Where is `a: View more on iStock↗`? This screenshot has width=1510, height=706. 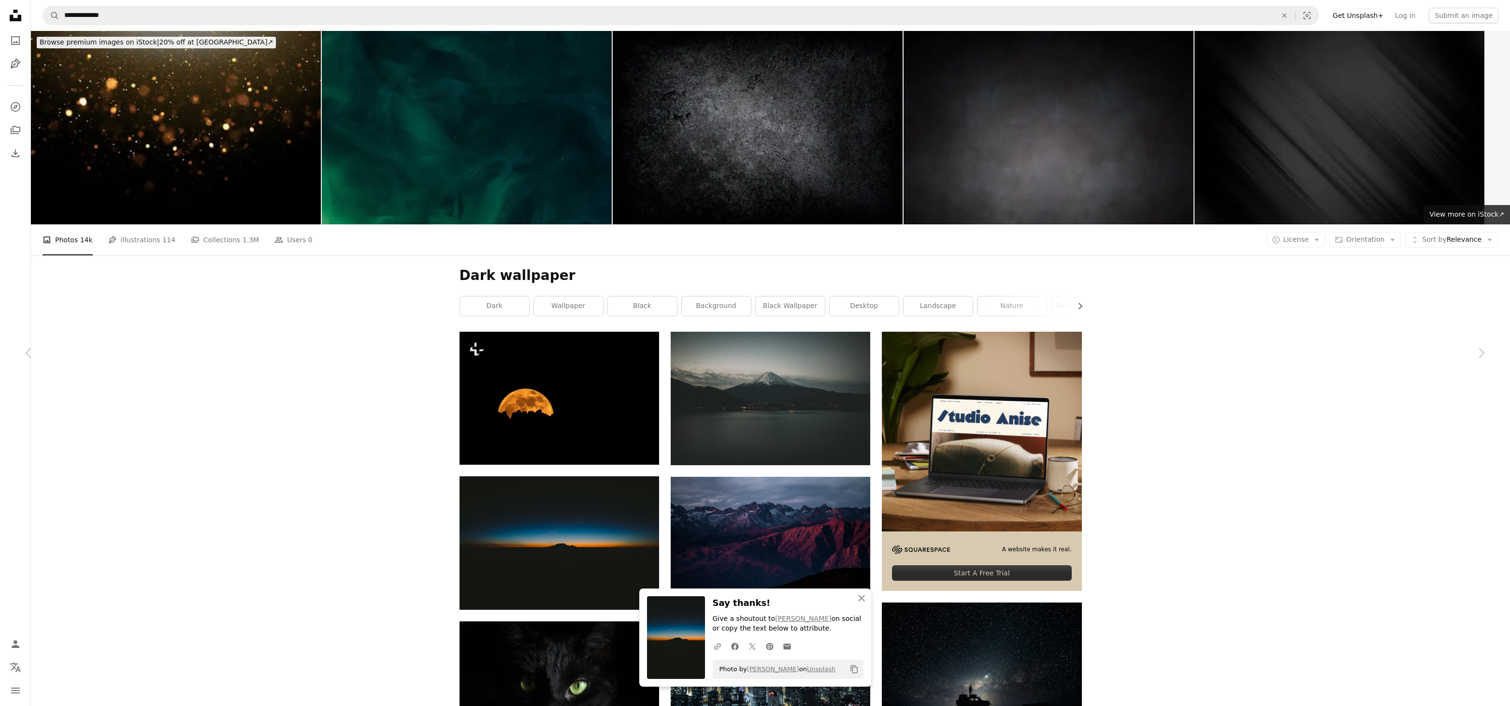 a: View more on iStock↗ is located at coordinates (1467, 215).